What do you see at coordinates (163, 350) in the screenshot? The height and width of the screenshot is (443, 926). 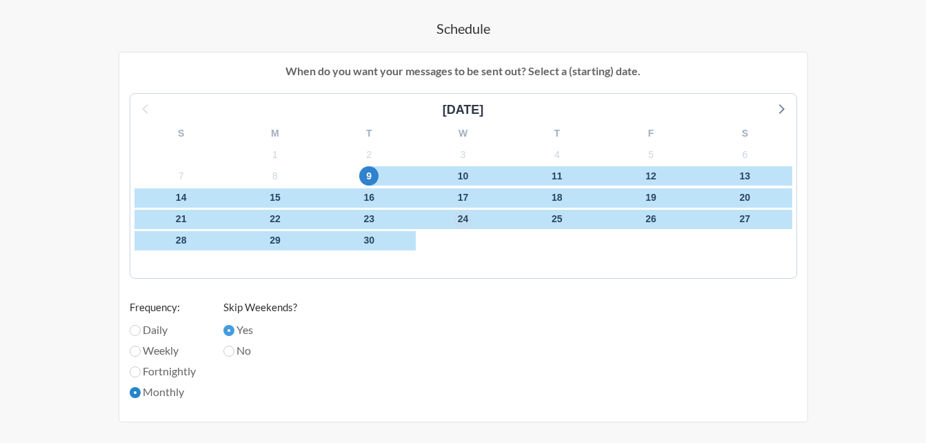 I see `label: Weekly` at bounding box center [163, 350].